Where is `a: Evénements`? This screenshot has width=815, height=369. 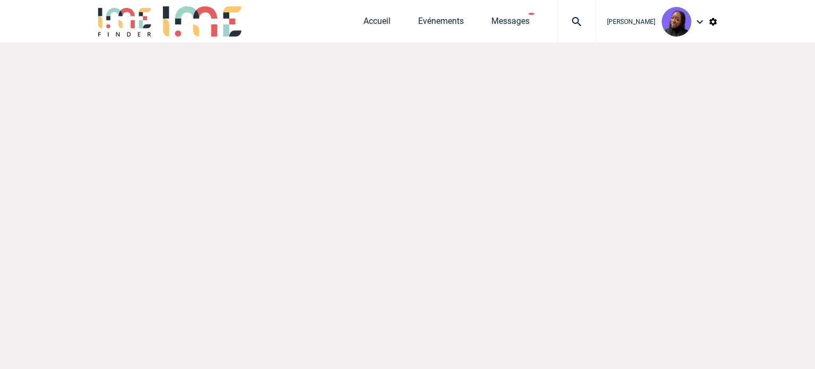
a: Evénements is located at coordinates (441, 23).